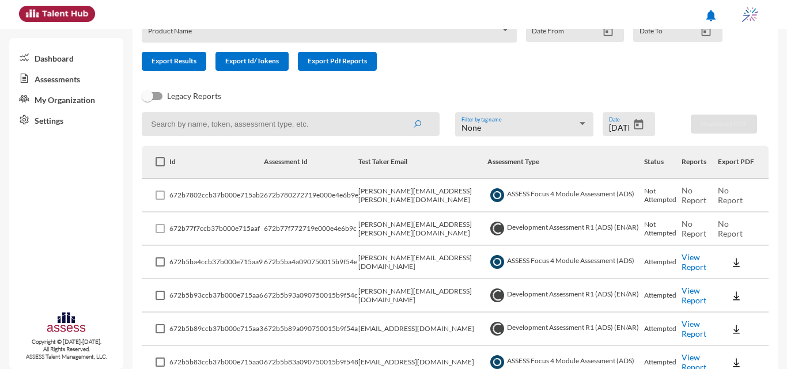  I want to click on th: Assessment Id, so click(311, 163).